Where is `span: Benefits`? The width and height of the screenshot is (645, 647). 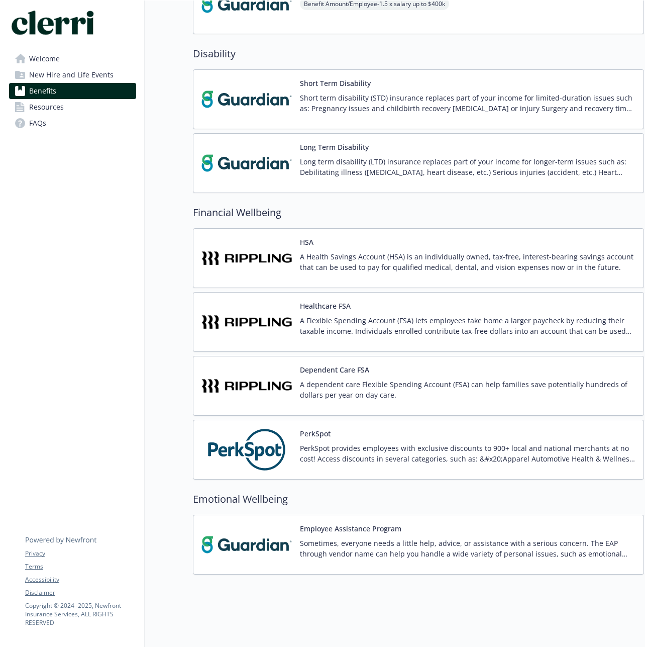 span: Benefits is located at coordinates (43, 91).